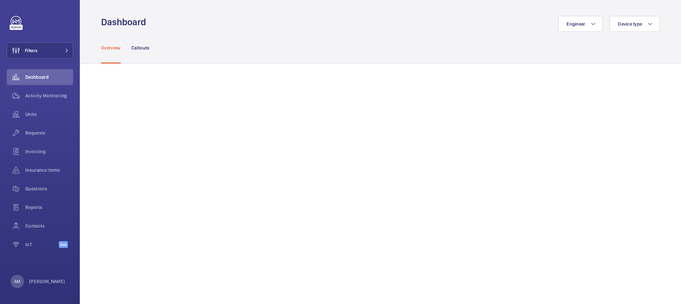  What do you see at coordinates (49, 96) in the screenshot?
I see `span: Activity Monitoring` at bounding box center [49, 96].